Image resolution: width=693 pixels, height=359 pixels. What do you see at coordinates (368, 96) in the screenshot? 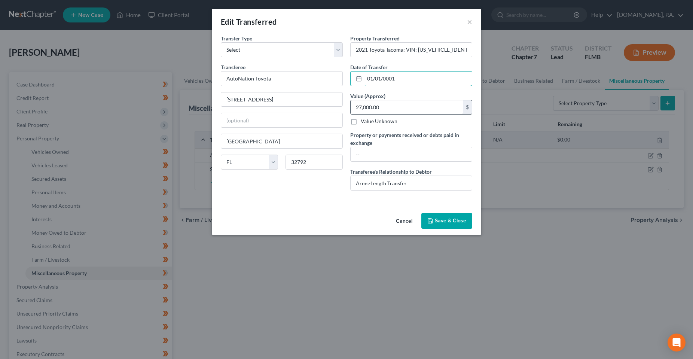
I see `label: Value (Approx)` at bounding box center [368, 96].